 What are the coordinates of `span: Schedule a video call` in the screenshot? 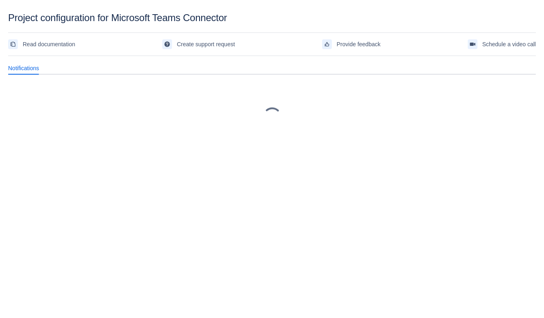 It's located at (509, 44).